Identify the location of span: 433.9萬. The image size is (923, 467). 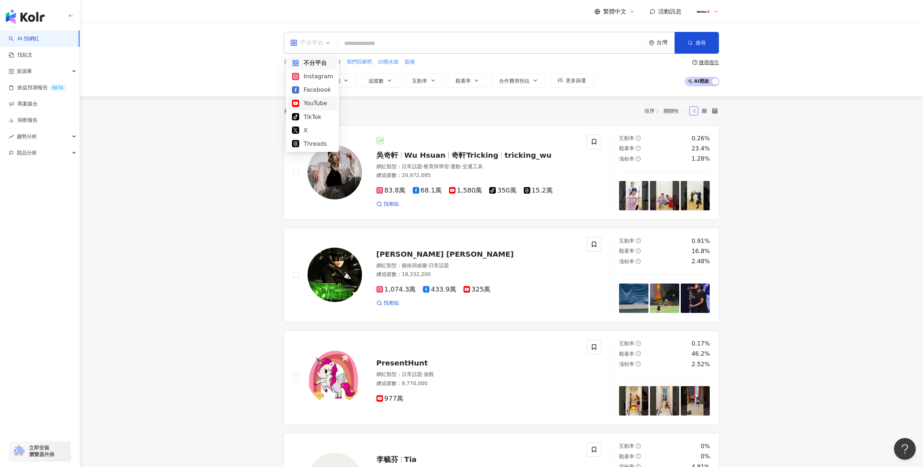
(439, 289).